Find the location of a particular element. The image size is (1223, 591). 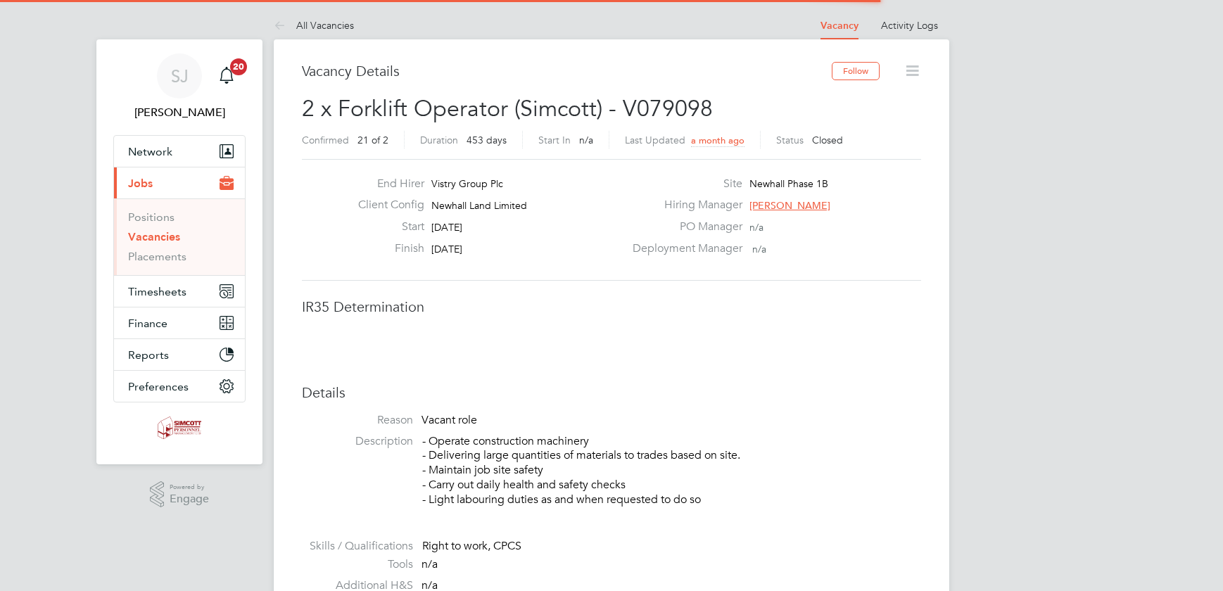

h3: Vacancy Details is located at coordinates (567, 71).